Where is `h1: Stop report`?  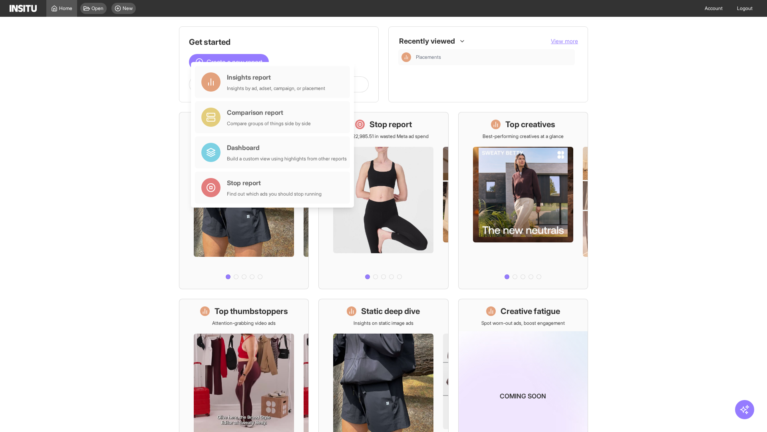 h1: Stop report is located at coordinates (391, 124).